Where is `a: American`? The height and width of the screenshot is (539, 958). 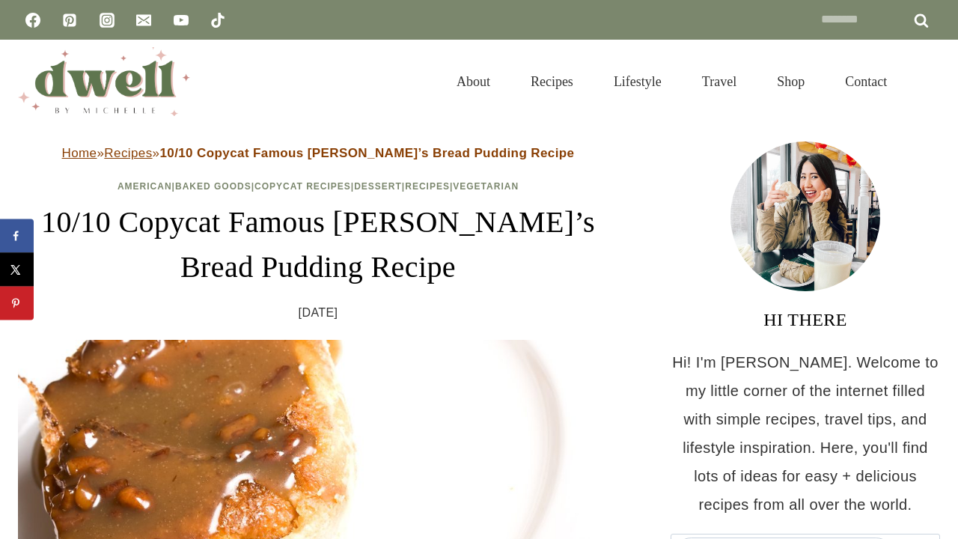 a: American is located at coordinates (144, 186).